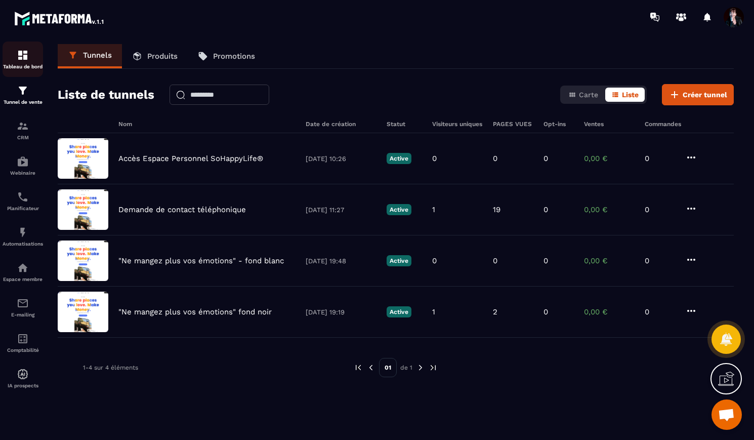 Image resolution: width=754 pixels, height=440 pixels. What do you see at coordinates (23, 303) in the screenshot?
I see `img: email` at bounding box center [23, 303].